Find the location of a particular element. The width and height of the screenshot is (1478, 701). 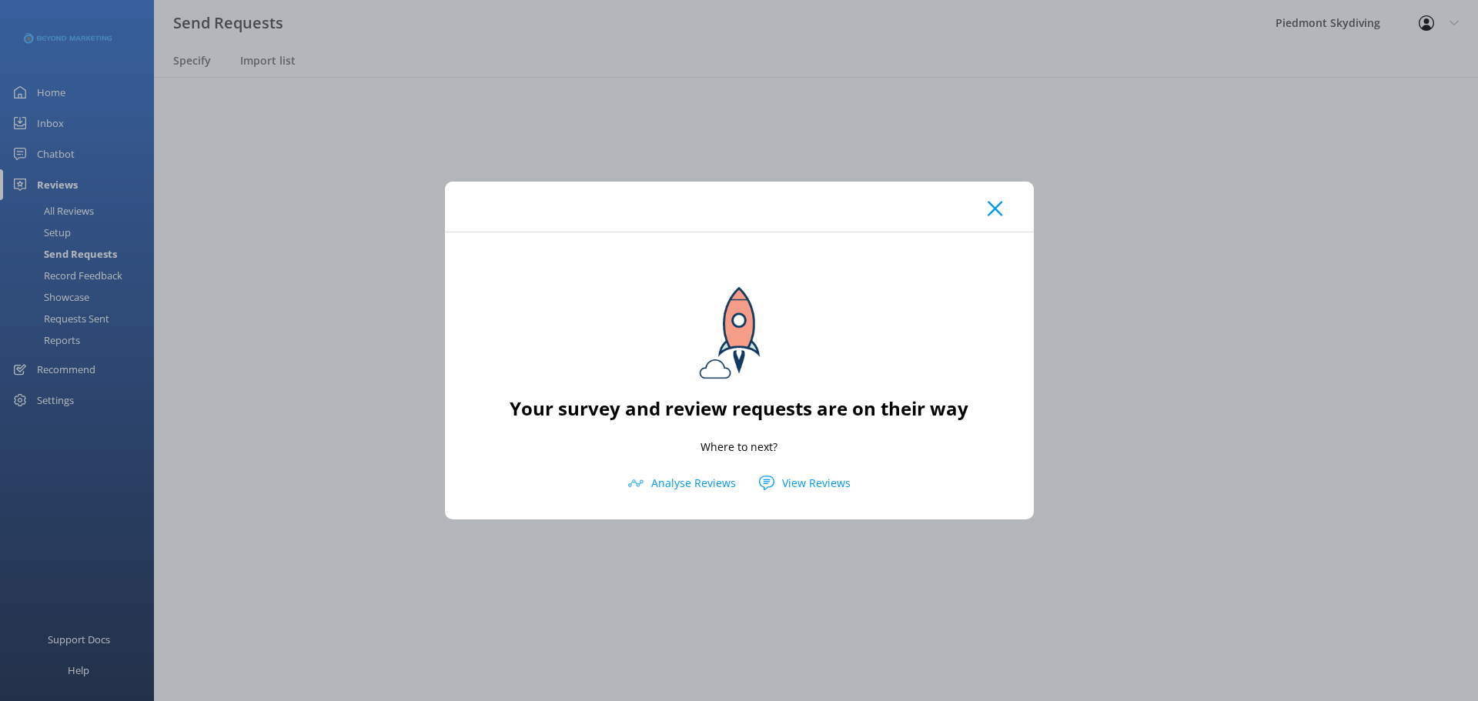

img: sending... is located at coordinates (739, 325).